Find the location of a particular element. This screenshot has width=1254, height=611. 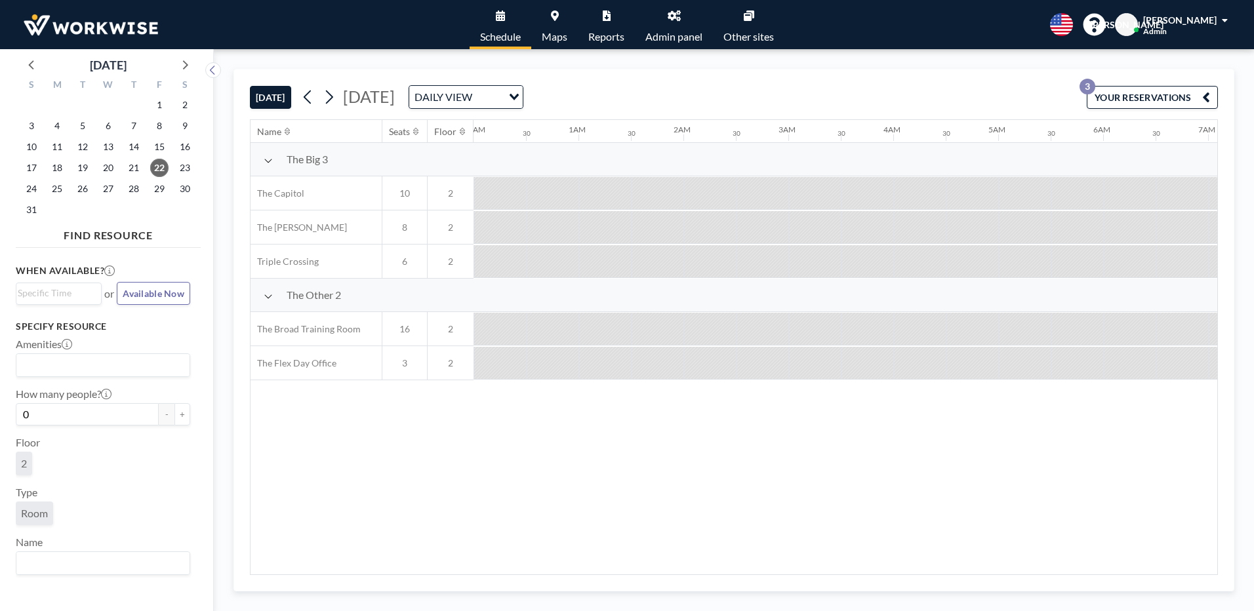

div: M is located at coordinates (57, 86).